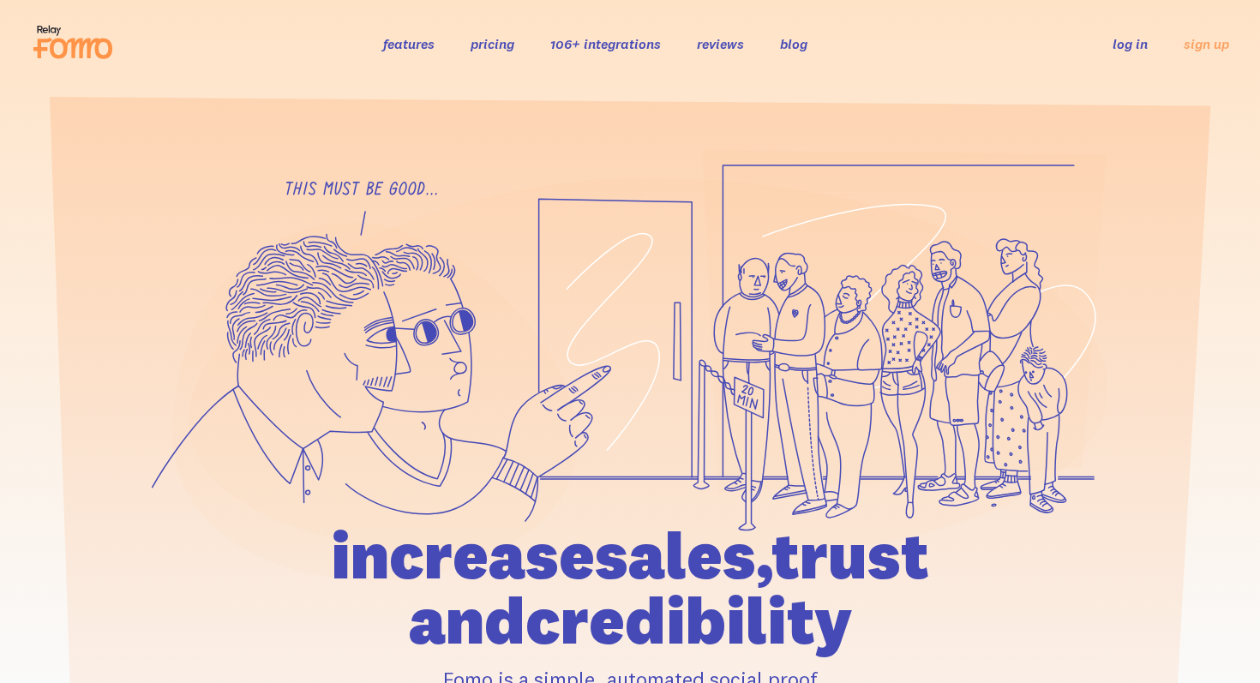 The width and height of the screenshot is (1260, 683). What do you see at coordinates (605, 44) in the screenshot?
I see `a: 106+ integrations` at bounding box center [605, 44].